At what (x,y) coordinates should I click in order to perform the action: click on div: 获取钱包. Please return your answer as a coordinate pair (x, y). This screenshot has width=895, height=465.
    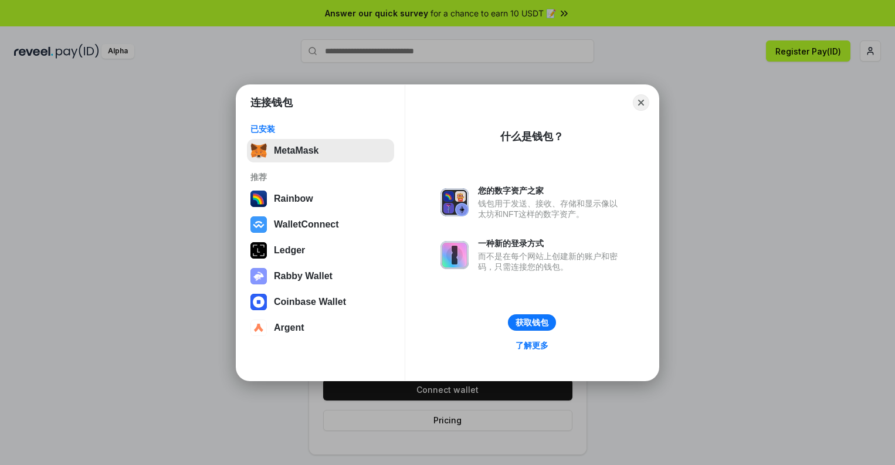
    Looking at the image, I should click on (532, 323).